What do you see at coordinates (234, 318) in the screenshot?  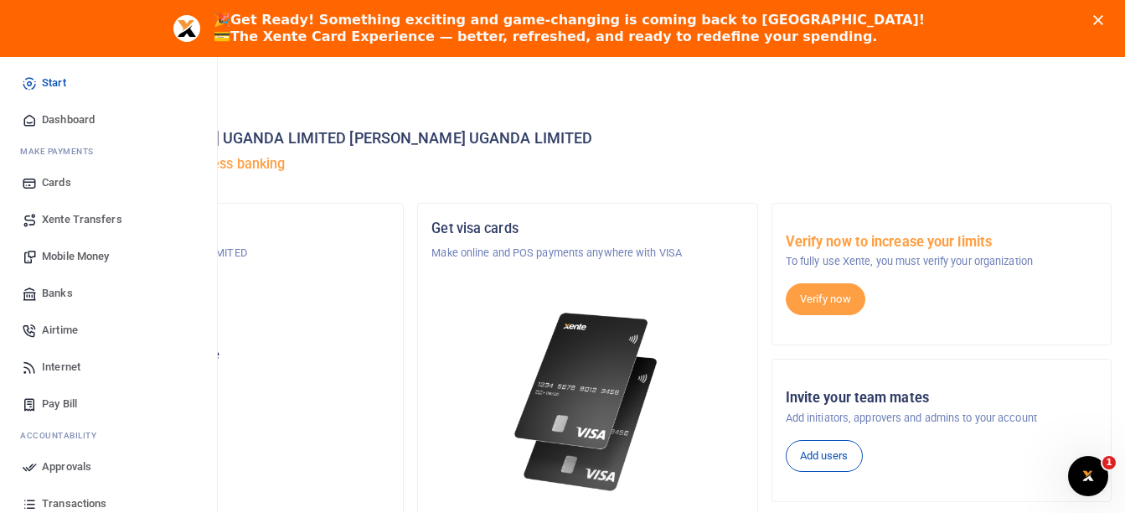 I see `p: Operations` at bounding box center [234, 318].